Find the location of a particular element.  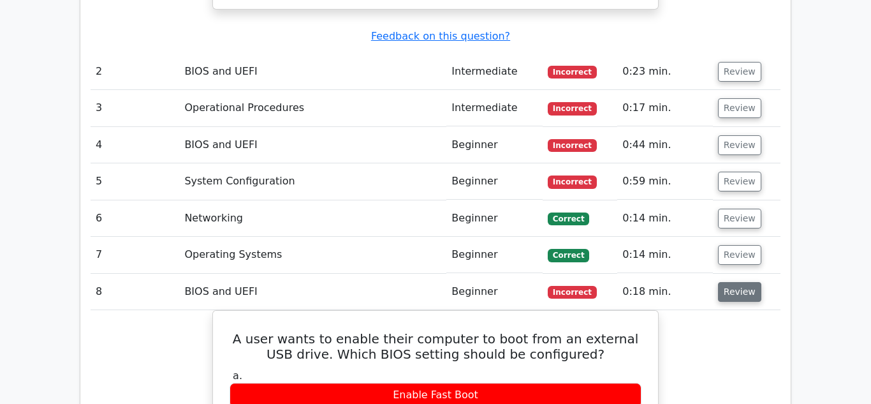

td: Operating Systems is located at coordinates (312, 254).